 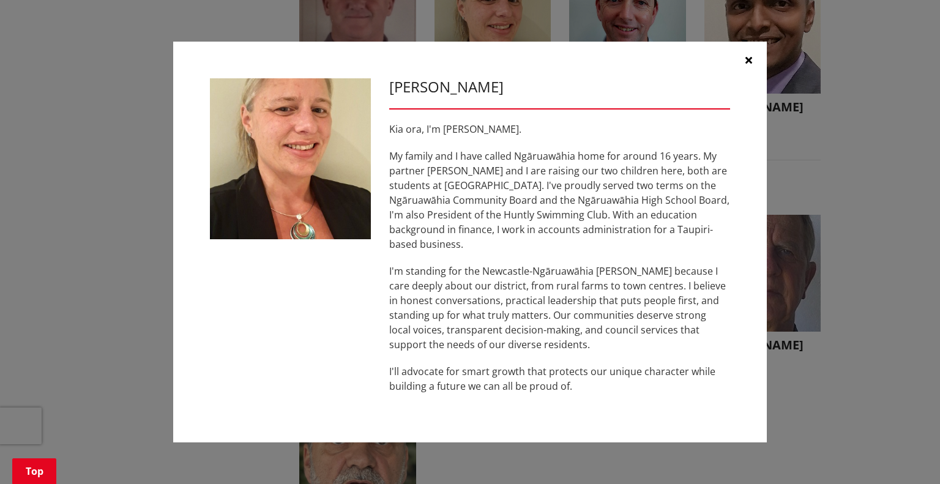 What do you see at coordinates (34, 471) in the screenshot?
I see `a: Top` at bounding box center [34, 471].